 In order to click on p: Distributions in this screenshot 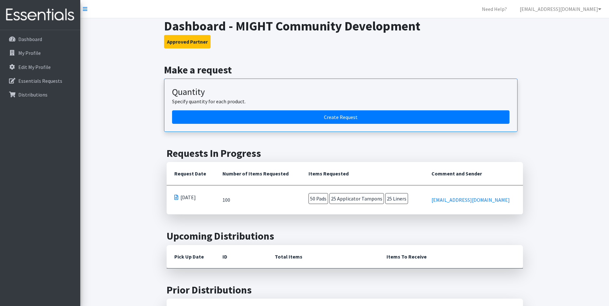, I will do `click(33, 95)`.